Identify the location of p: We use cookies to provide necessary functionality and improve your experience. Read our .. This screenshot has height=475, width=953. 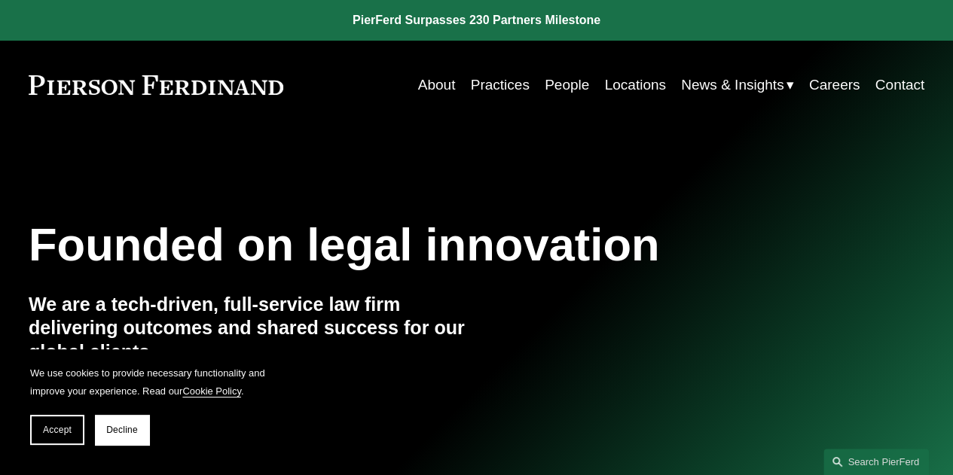
(151, 382).